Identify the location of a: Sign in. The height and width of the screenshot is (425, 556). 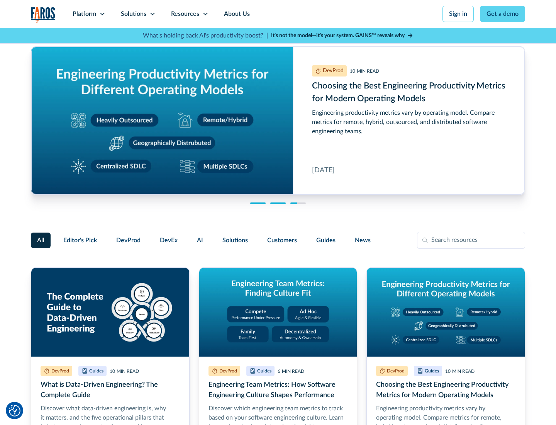
(458, 14).